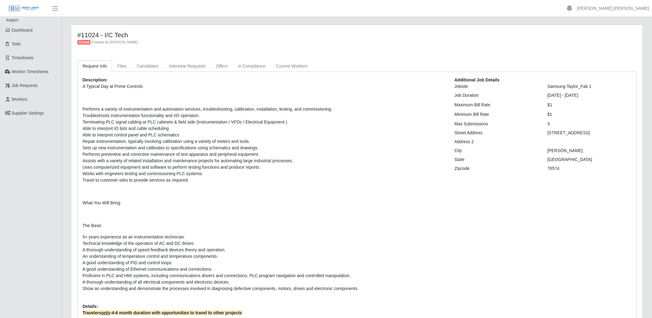  Describe the element at coordinates (162, 313) in the screenshot. I see `strong: Travelers -` at that location.